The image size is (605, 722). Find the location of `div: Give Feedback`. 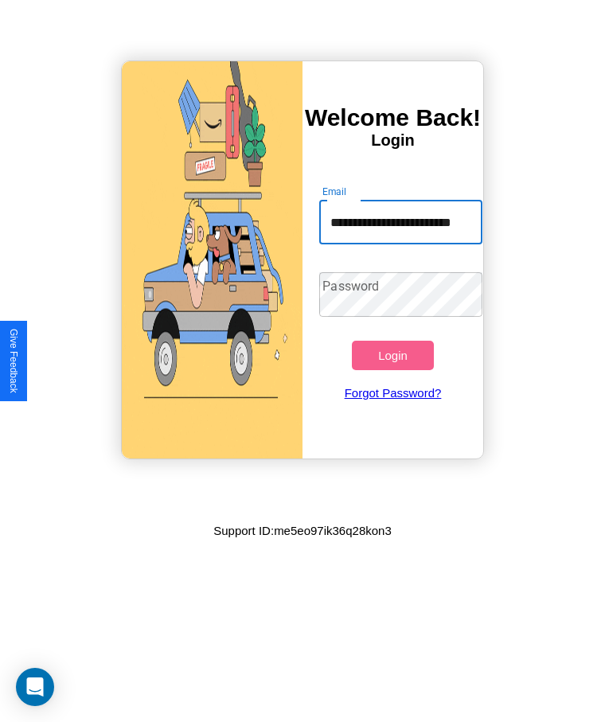

div: Give Feedback is located at coordinates (14, 361).